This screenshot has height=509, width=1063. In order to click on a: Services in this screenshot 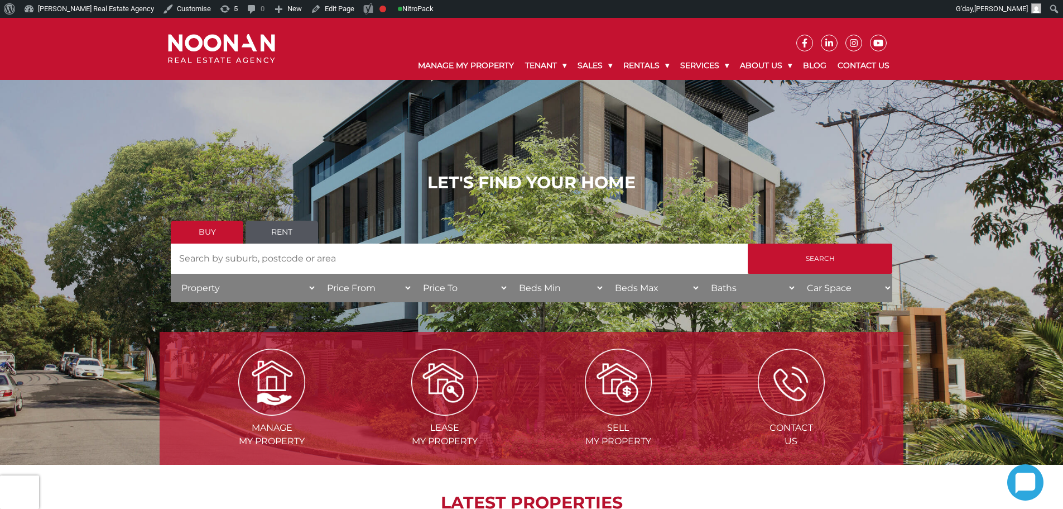, I will do `click(704, 65)`.